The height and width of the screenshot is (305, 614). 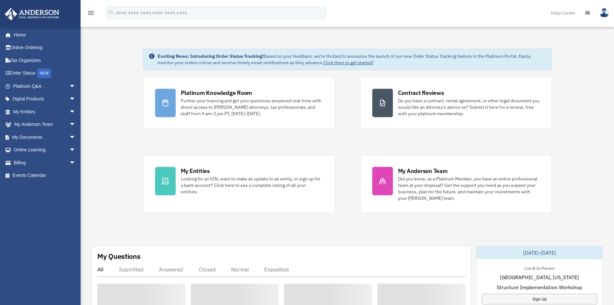 What do you see at coordinates (456, 184) in the screenshot?
I see `a: My Anderson Team Did you know, as a Platinum Member, you have an entire professional team at your...` at bounding box center [456, 184].